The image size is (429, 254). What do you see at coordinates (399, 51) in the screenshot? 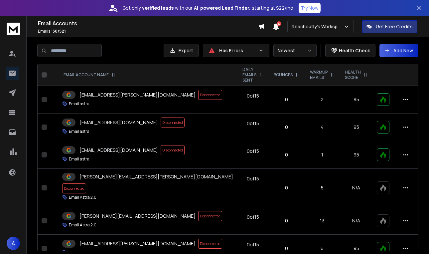
I see `button: Add New` at bounding box center [399, 51].